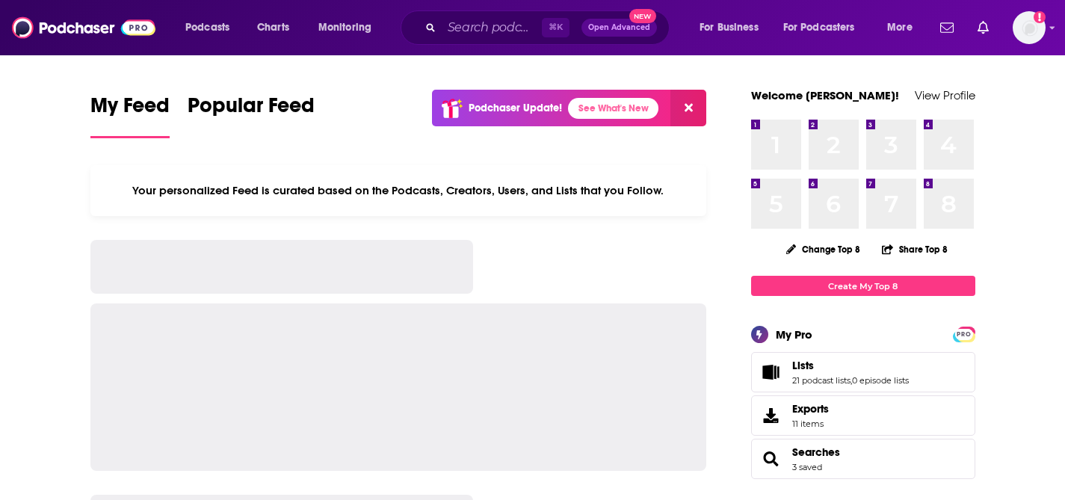 This screenshot has height=500, width=1065. What do you see at coordinates (515, 108) in the screenshot?
I see `p: Podchaser Update!` at bounding box center [515, 108].